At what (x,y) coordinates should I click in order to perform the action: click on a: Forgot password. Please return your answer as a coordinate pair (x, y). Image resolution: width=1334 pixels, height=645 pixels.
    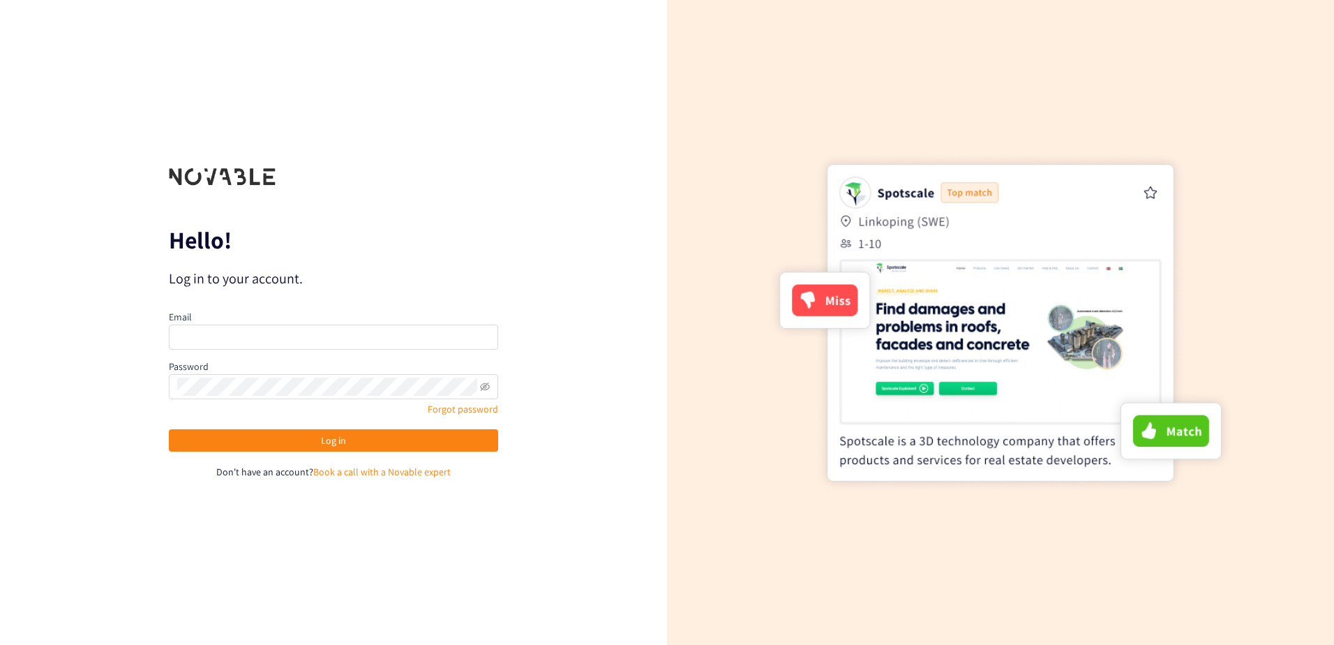
    Looking at the image, I should click on (462, 409).